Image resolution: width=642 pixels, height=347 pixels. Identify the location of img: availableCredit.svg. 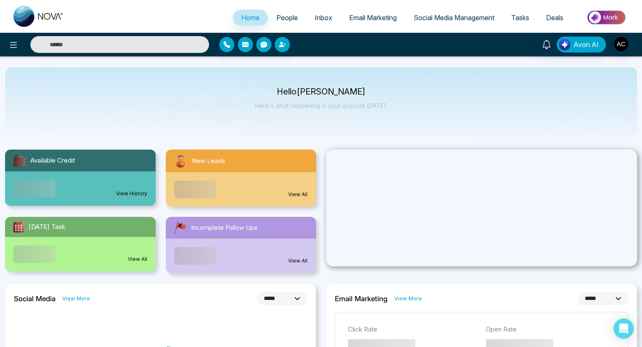
(19, 161).